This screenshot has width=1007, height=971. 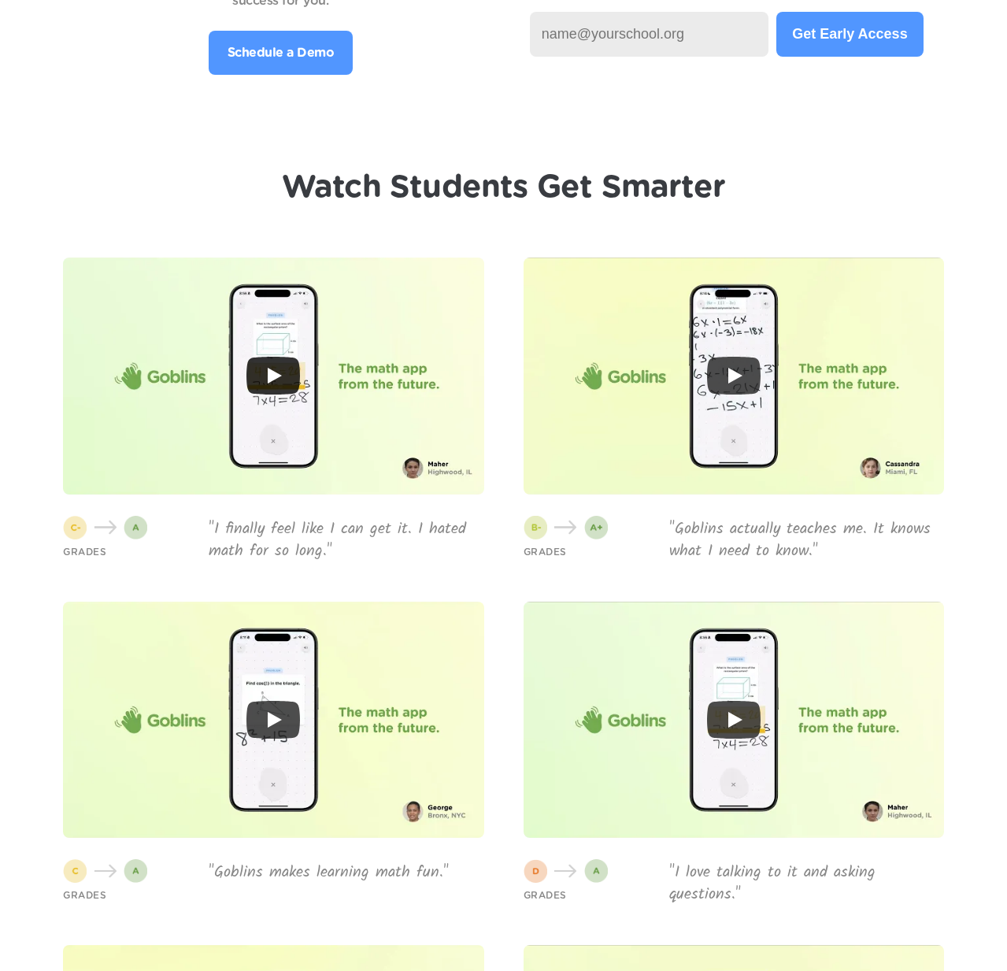 I want to click on p: Schedule a Demo, so click(x=281, y=53).